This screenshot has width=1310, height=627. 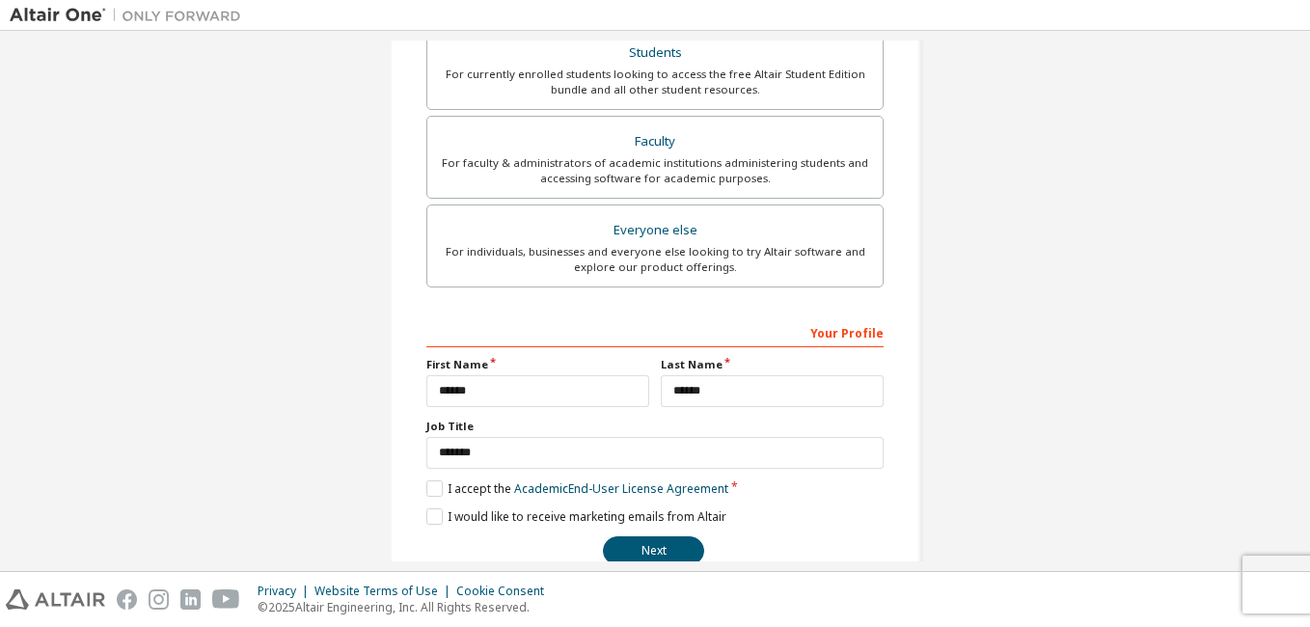 What do you see at coordinates (621, 488) in the screenshot?
I see `a: Academic End-User License Agreement` at bounding box center [621, 488].